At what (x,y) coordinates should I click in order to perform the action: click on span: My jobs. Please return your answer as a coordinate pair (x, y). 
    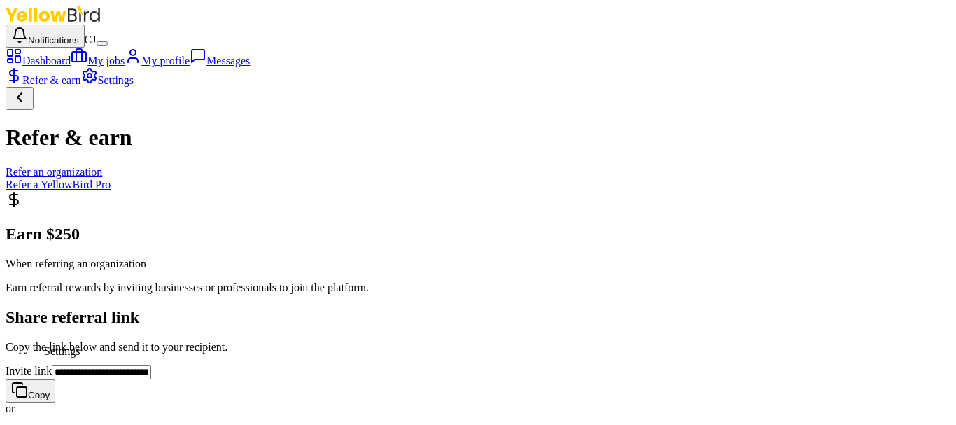
    Looking at the image, I should click on (106, 60).